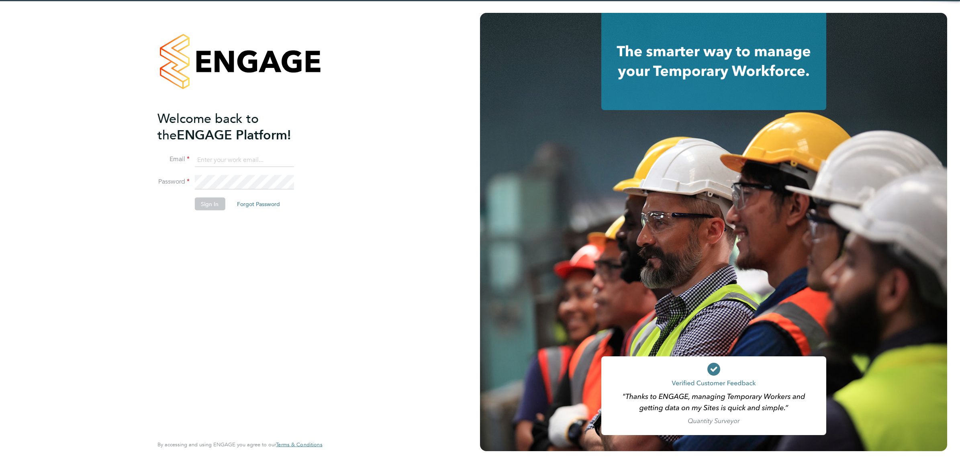  Describe the element at coordinates (240, 444) in the screenshot. I see `span: By accessing and using ENGAGE you agree to our` at that location.